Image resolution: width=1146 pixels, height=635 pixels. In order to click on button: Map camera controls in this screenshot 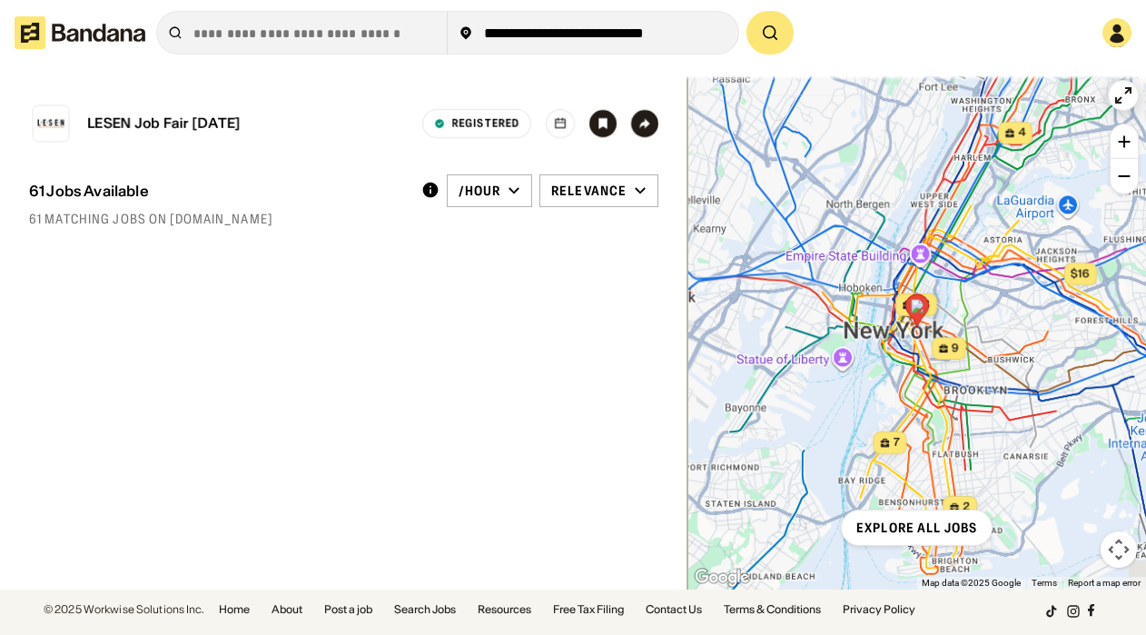, I will do `click(1119, 549)`.